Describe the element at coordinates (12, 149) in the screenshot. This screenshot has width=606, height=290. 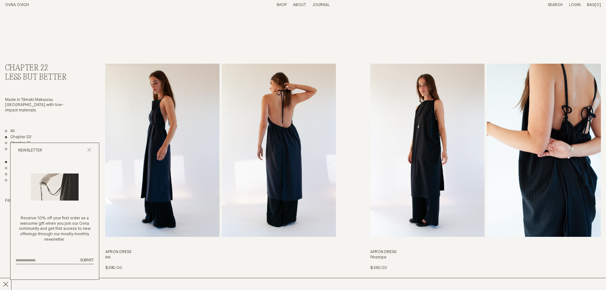
I see `a: Core` at that location.